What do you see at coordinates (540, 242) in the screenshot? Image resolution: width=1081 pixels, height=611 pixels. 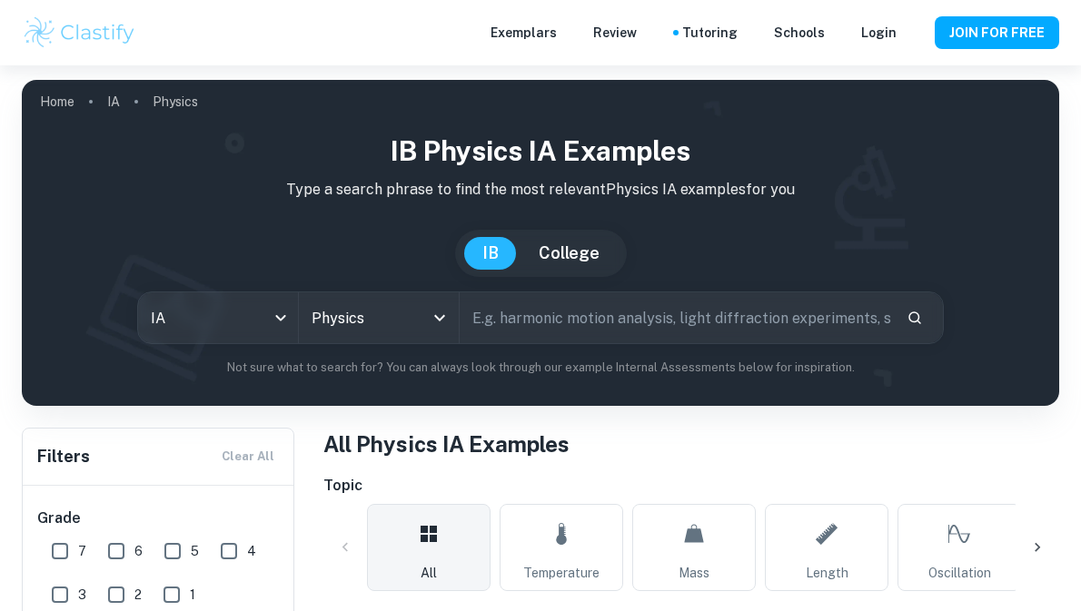 I see `img: profile cover` at bounding box center [540, 242].